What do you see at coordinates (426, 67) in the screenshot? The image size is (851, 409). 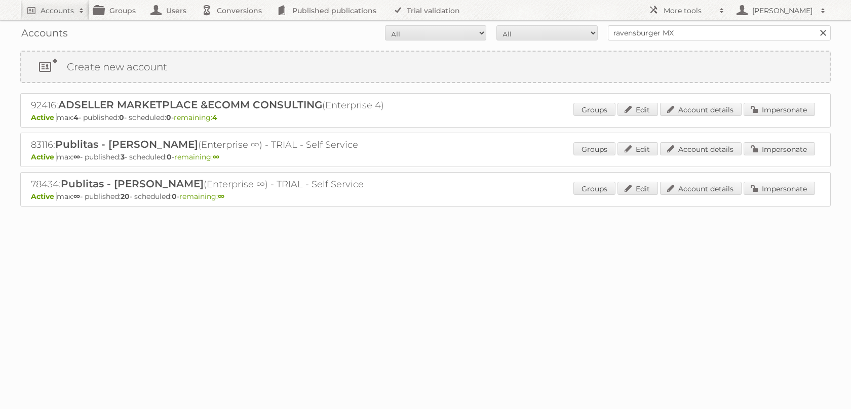 I see `a: Create new account` at bounding box center [426, 67].